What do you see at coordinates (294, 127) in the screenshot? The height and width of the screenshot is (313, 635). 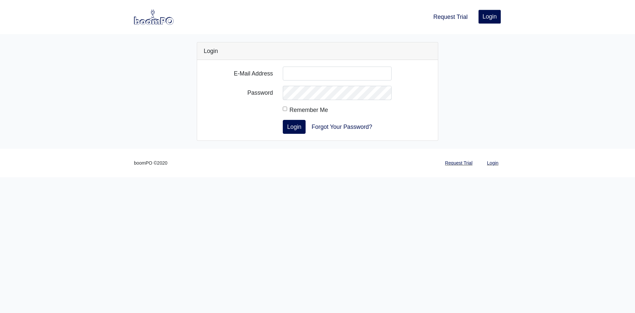 I see `button: Login` at bounding box center [294, 127].